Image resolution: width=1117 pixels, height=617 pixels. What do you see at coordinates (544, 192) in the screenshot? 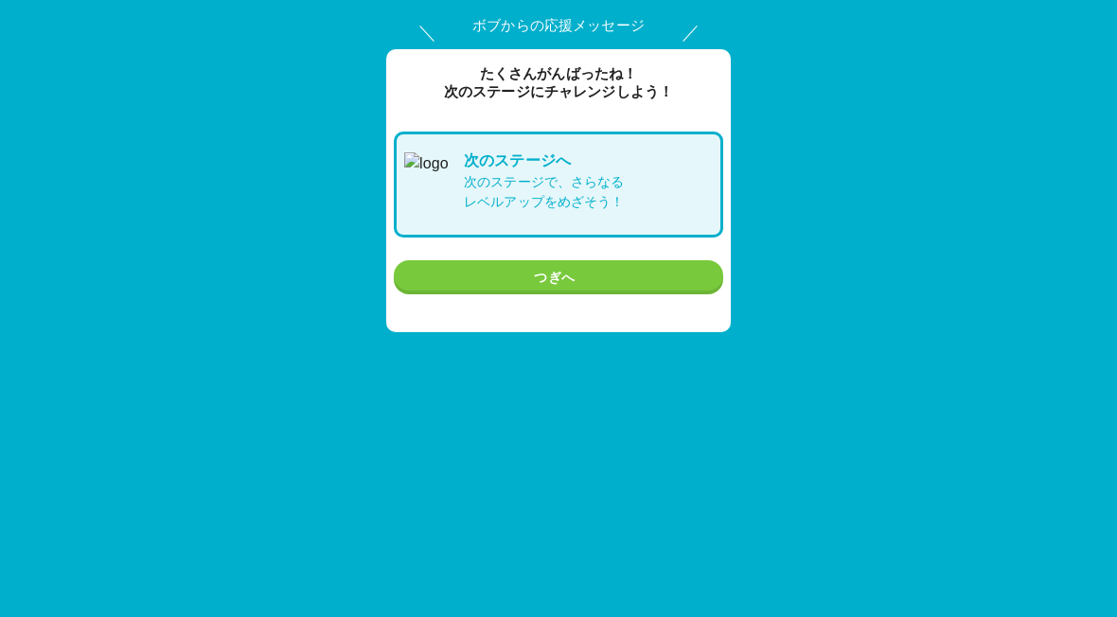
I see `p: 次のステージで、さらなる レベルアップをめざそう！` at bounding box center [544, 192].